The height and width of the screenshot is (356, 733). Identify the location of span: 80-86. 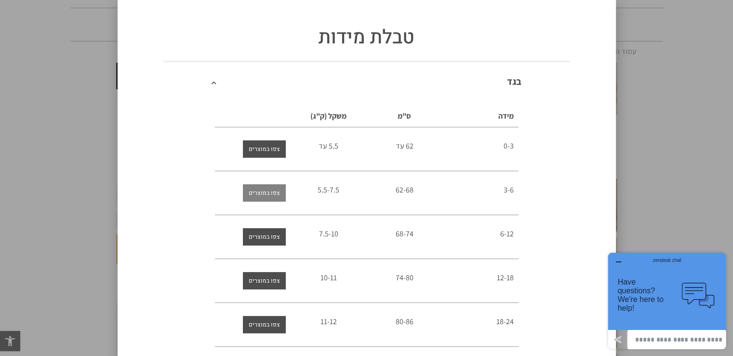
(404, 321).